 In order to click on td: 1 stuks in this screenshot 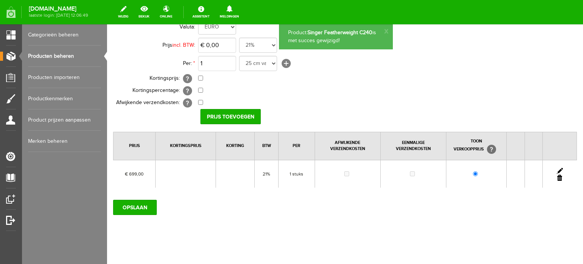, I will do `click(189, 149)`.